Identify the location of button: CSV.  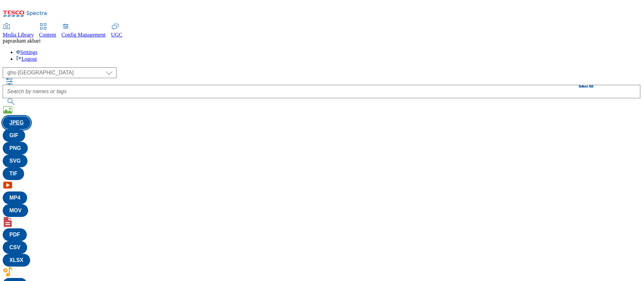
(15, 247).